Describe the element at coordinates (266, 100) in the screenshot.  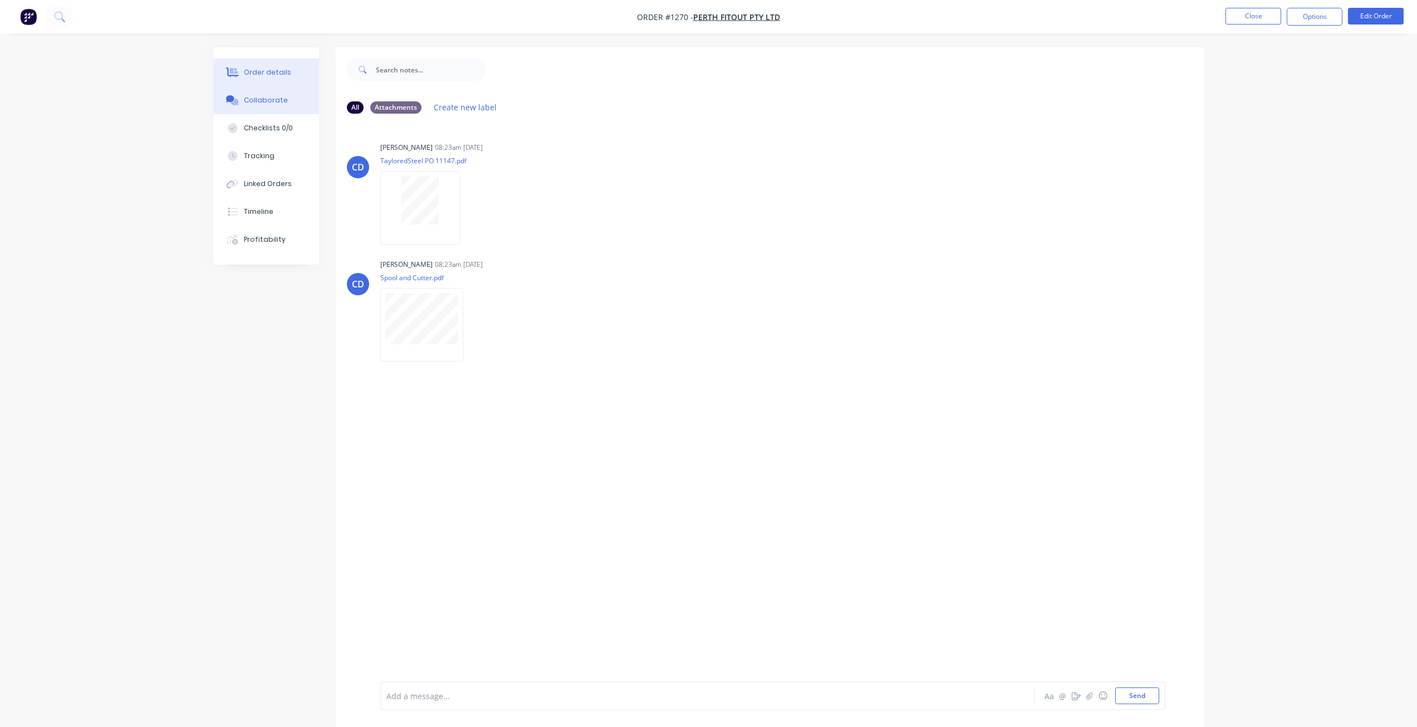
I see `button: Collaborate` at that location.